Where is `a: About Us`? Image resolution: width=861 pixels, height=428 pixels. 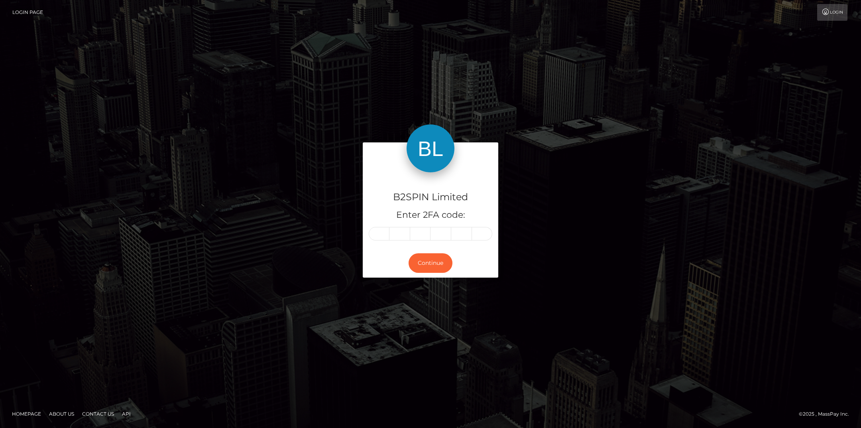 a: About Us is located at coordinates (61, 413).